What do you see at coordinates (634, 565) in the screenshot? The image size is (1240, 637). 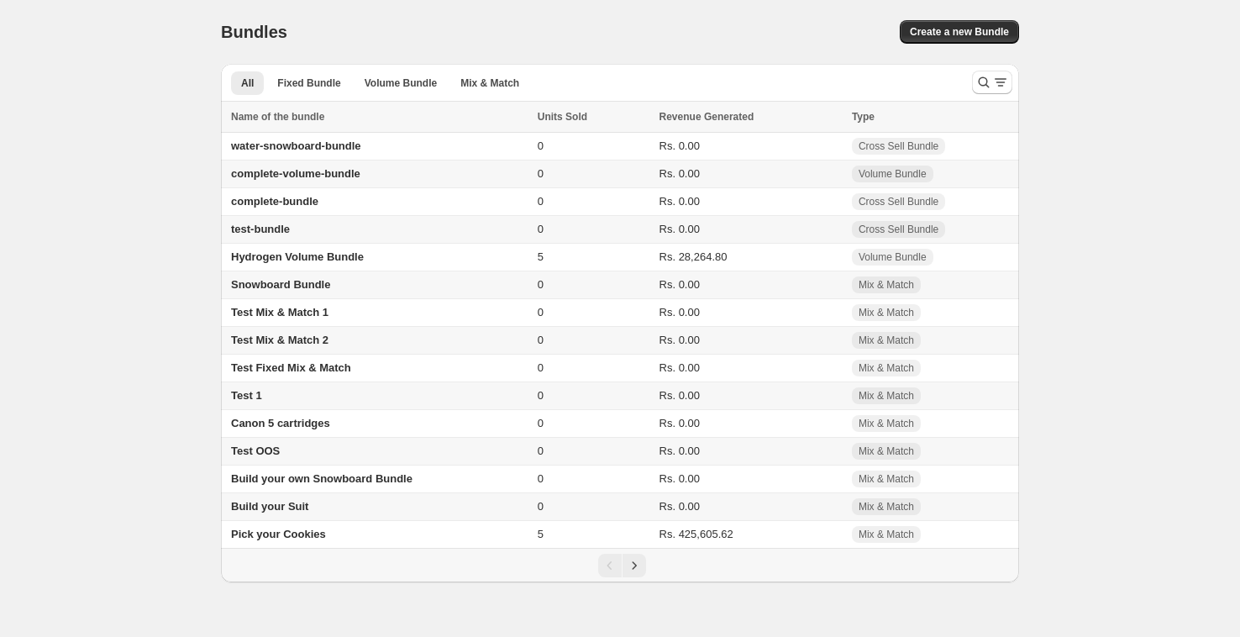 I see `button: Next` at bounding box center [634, 565].